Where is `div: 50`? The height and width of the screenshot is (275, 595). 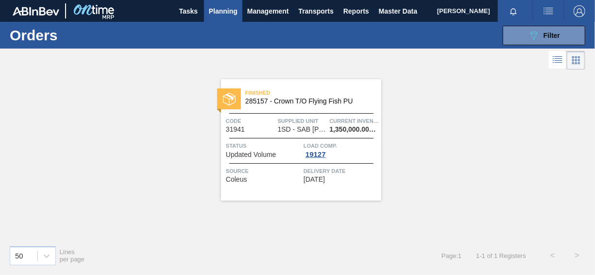
div: 50 is located at coordinates (19, 255).